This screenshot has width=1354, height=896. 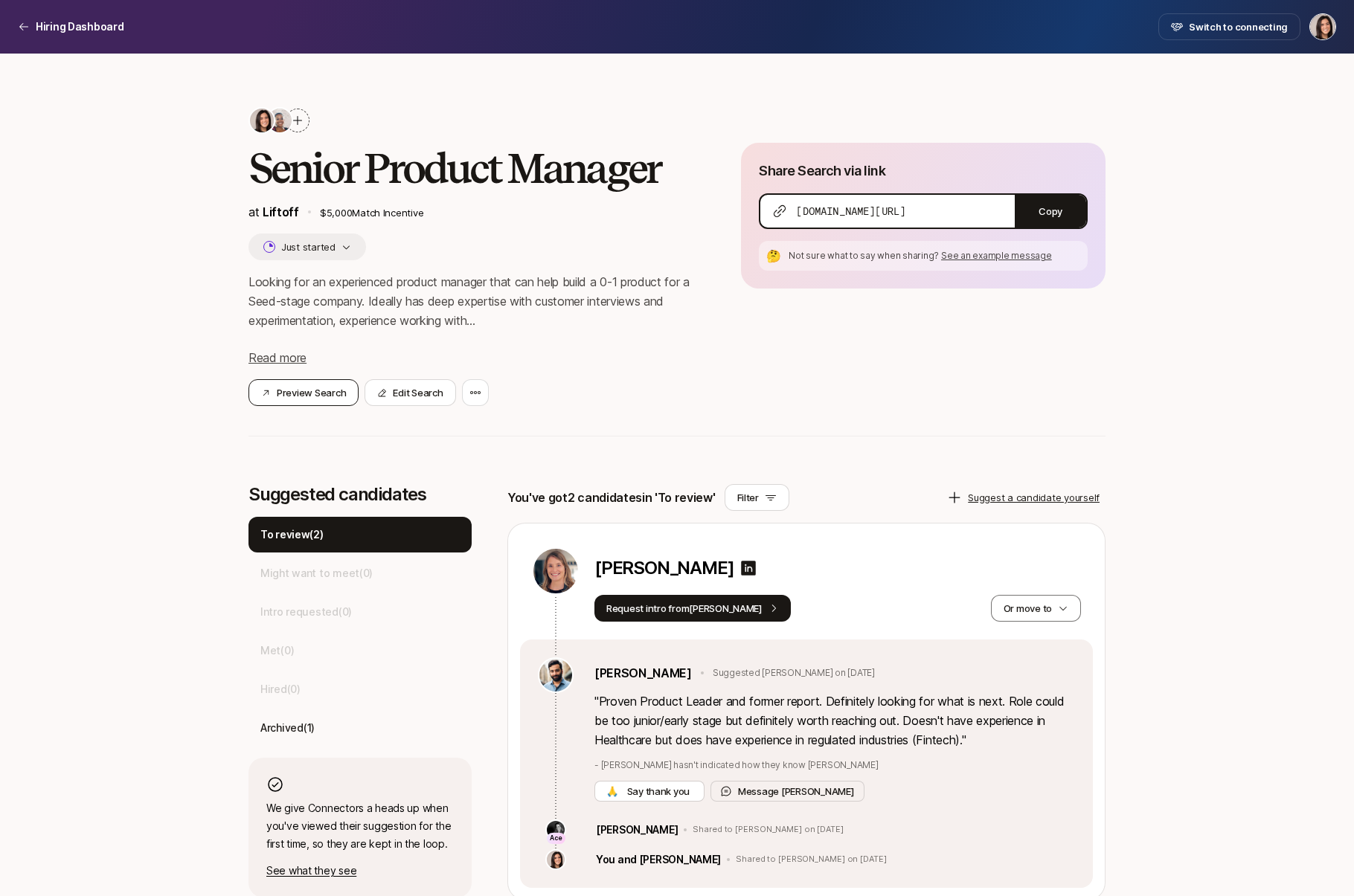 I want to click on button: Preview Search, so click(x=304, y=392).